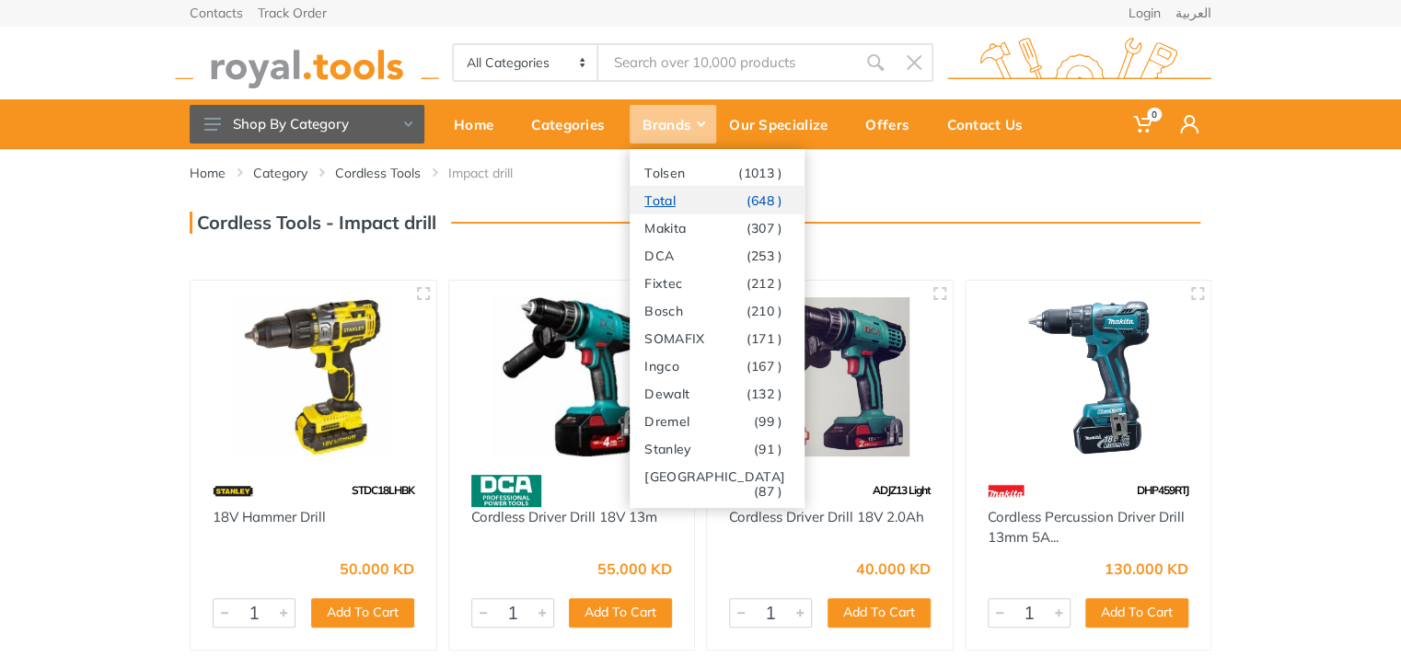 The image size is (1401, 657). I want to click on a: Contact Us, so click(991, 124).